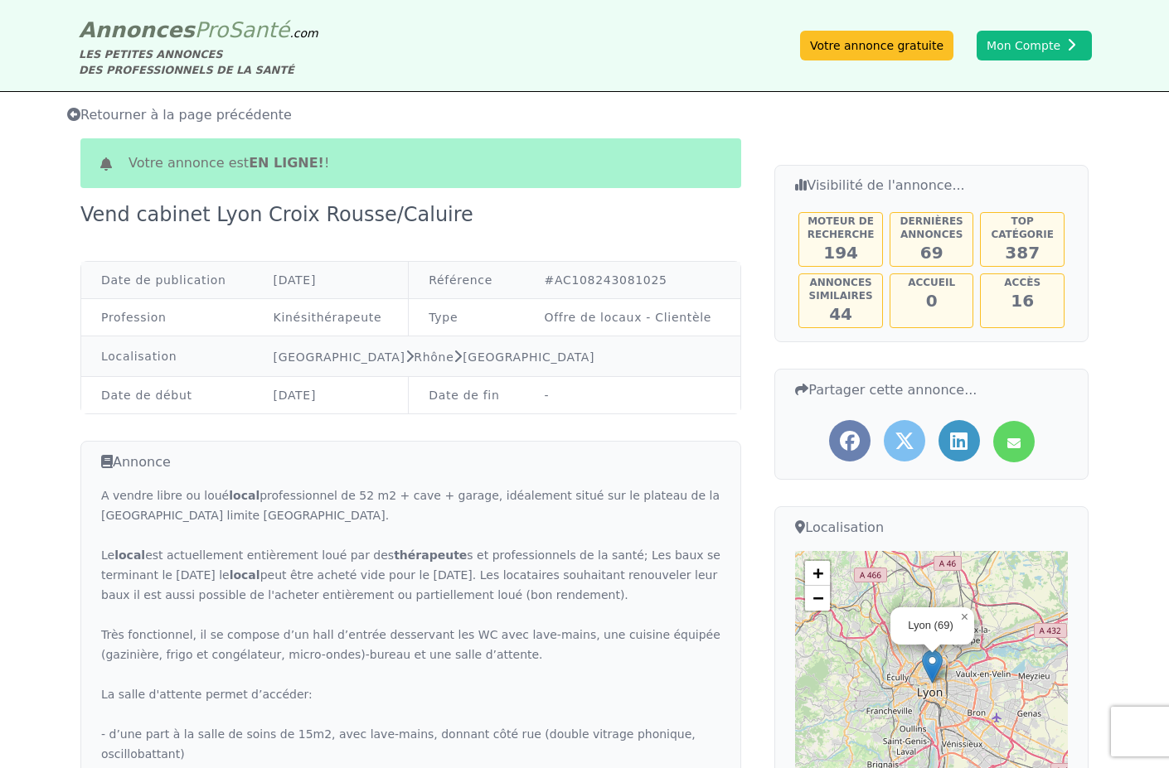 Image resolution: width=1169 pixels, height=768 pixels. Describe the element at coordinates (817, 599) in the screenshot. I see `a: Zoom out` at that location.